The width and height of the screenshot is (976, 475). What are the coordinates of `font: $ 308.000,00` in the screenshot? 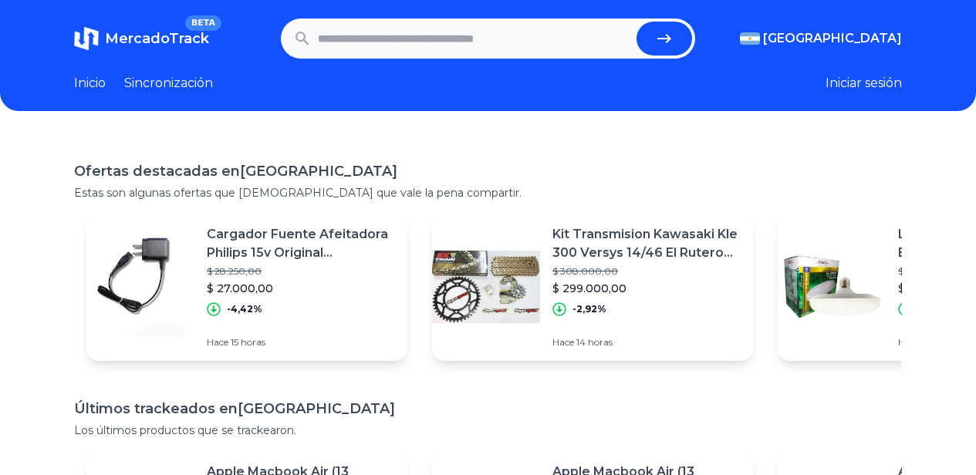 It's located at (585, 271).